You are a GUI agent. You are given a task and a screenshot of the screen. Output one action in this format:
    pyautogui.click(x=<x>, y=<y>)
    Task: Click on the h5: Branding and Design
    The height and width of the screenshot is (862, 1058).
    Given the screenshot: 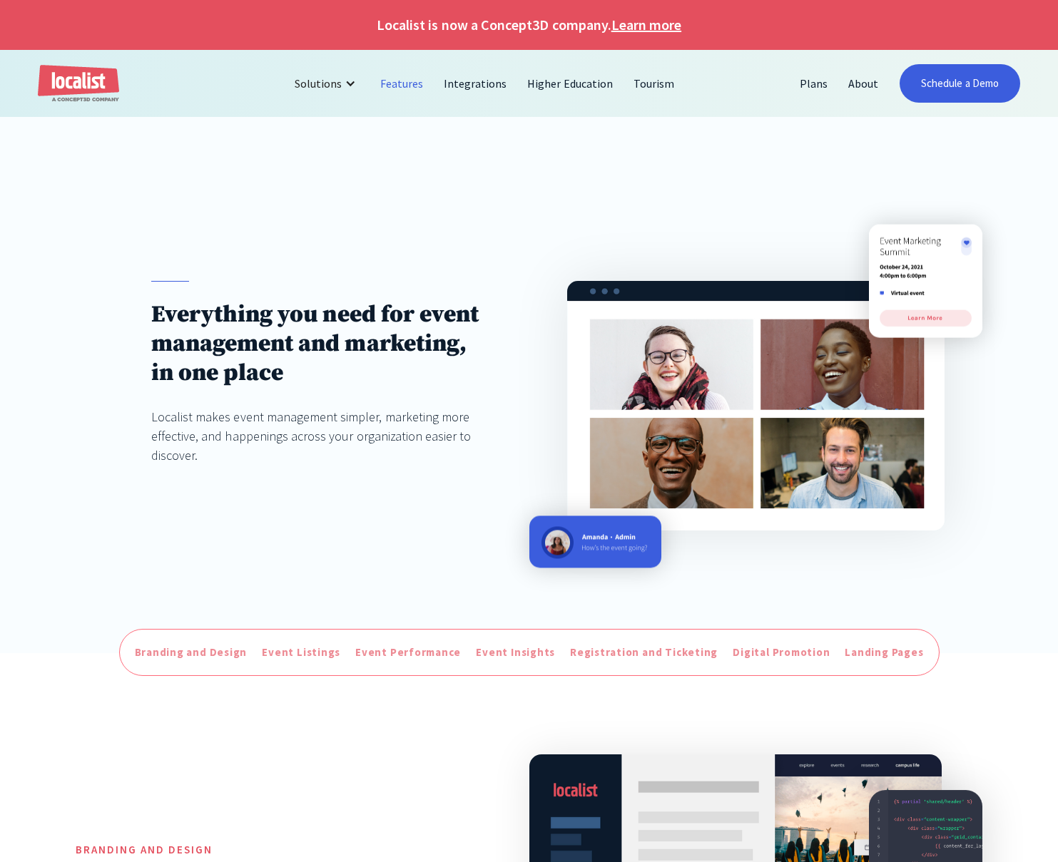 What is the action you would take?
    pyautogui.click(x=283, y=850)
    